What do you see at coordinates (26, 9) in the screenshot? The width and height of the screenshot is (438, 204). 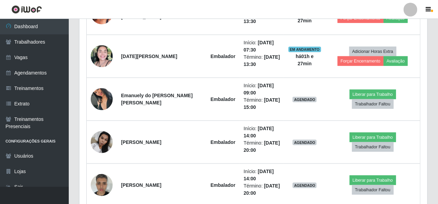 I see `img: CoreUI Logo` at bounding box center [26, 9].